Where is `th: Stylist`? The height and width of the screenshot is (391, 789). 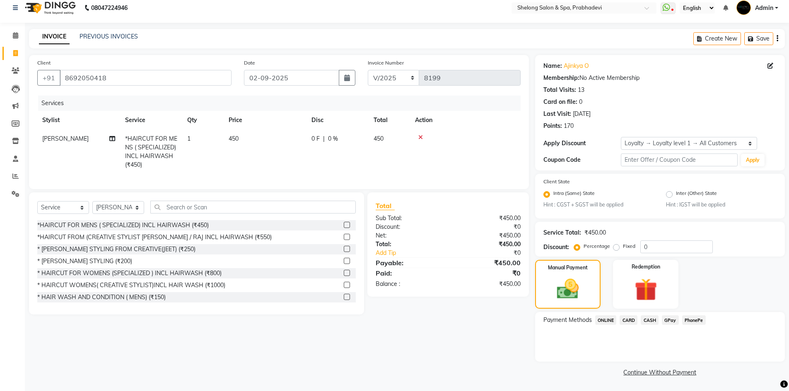
th: Stylist is located at coordinates (79, 120).